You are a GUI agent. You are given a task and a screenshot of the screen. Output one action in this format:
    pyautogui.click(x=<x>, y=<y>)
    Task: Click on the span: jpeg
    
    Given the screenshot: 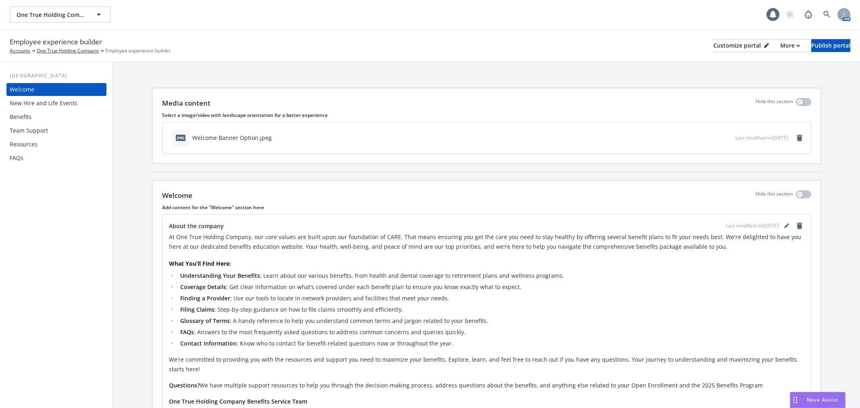 What is the action you would take?
    pyautogui.click(x=181, y=137)
    